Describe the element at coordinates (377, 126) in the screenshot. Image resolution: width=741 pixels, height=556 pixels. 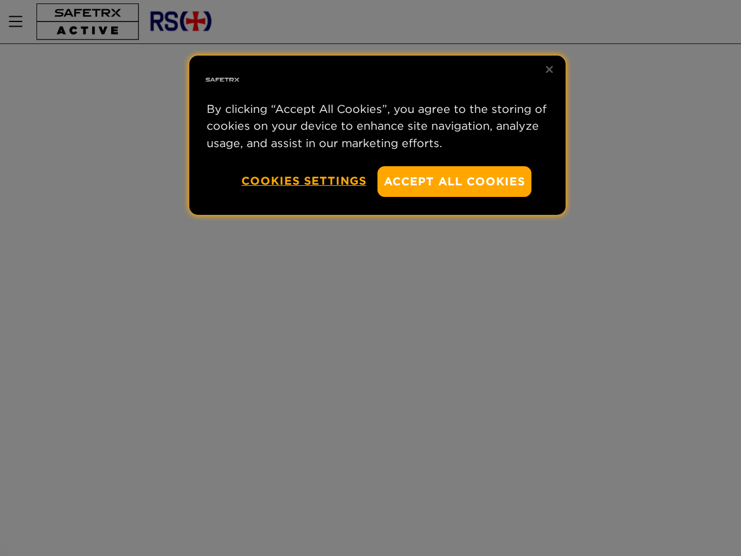
I see `p: By clicking “Accept All Cookies”, you agree to the storing of cookies on your device to enhance s...` at that location.